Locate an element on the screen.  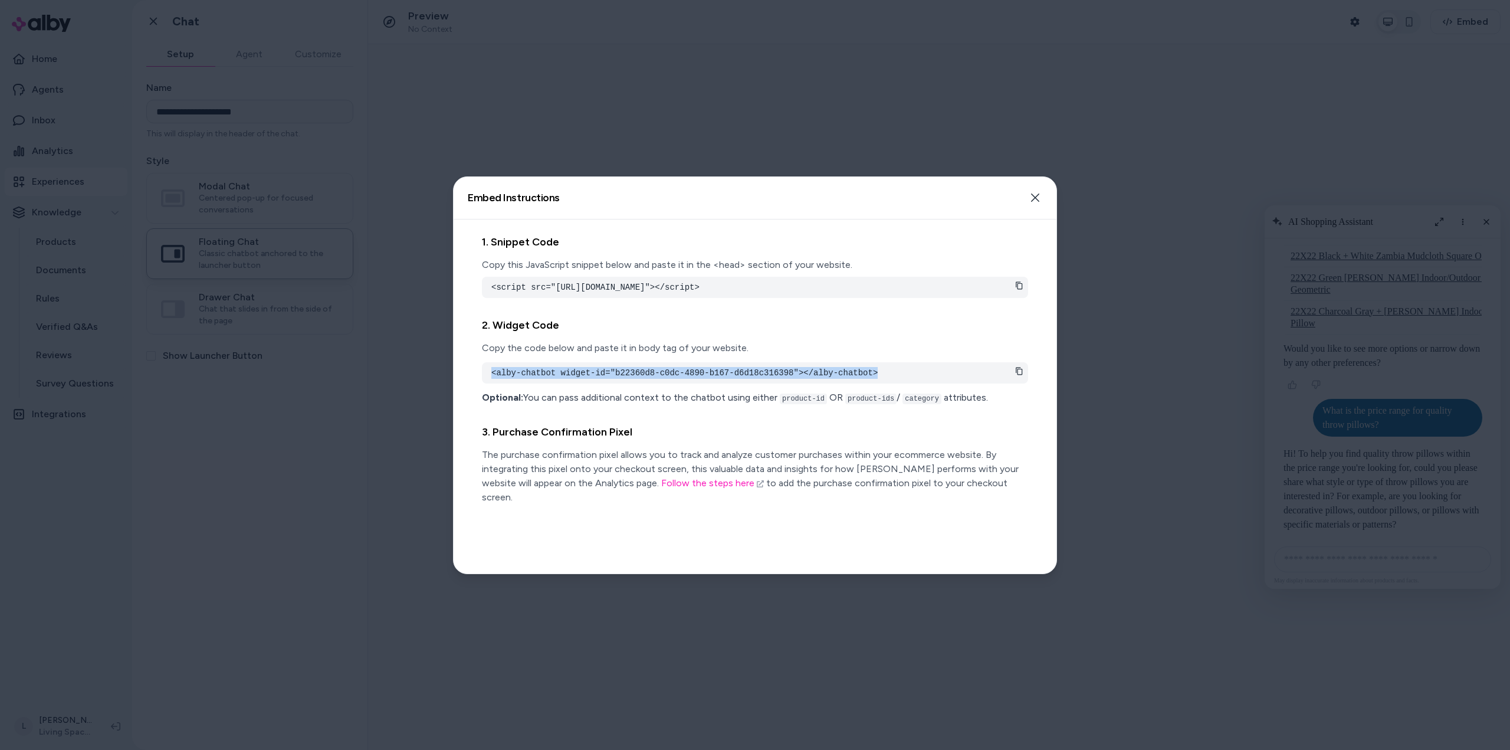
p: The purchase confirmation pixel allows you to track and analyze customer purchases within your ec... is located at coordinates (755, 476).